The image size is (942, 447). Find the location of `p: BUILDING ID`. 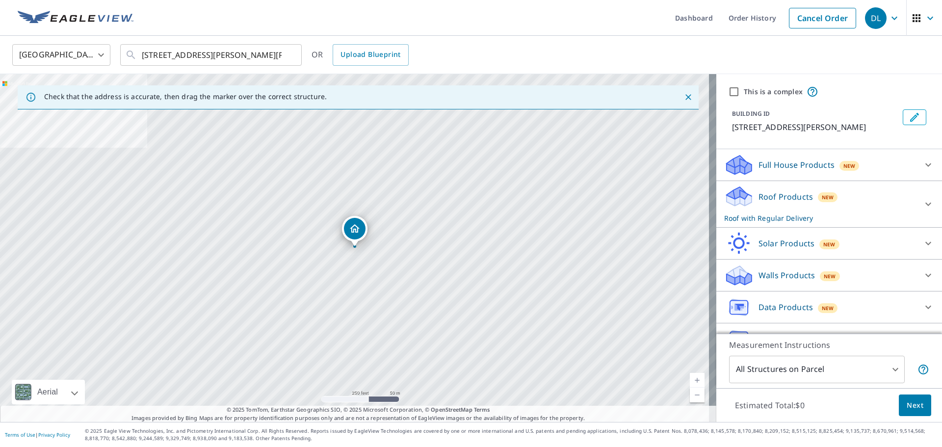

p: BUILDING ID is located at coordinates (751, 113).